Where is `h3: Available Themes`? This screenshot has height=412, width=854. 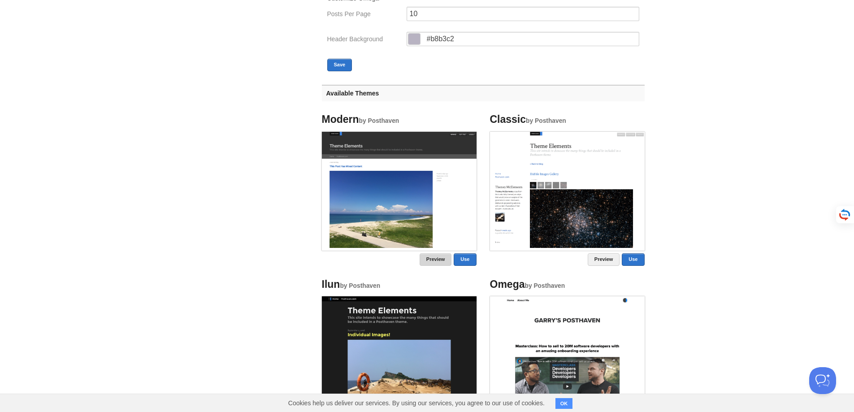 h3: Available Themes is located at coordinates (483, 93).